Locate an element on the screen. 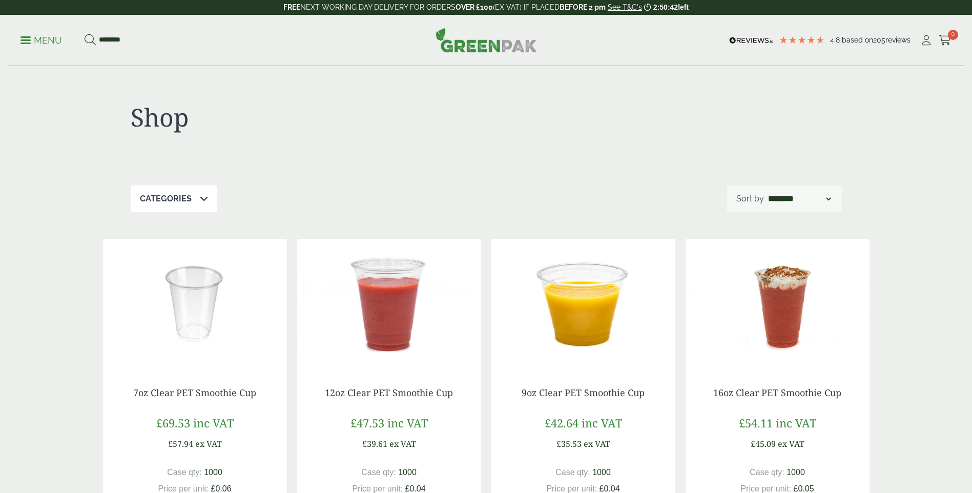 The image size is (972, 493). p: Menu is located at coordinates (41, 40).